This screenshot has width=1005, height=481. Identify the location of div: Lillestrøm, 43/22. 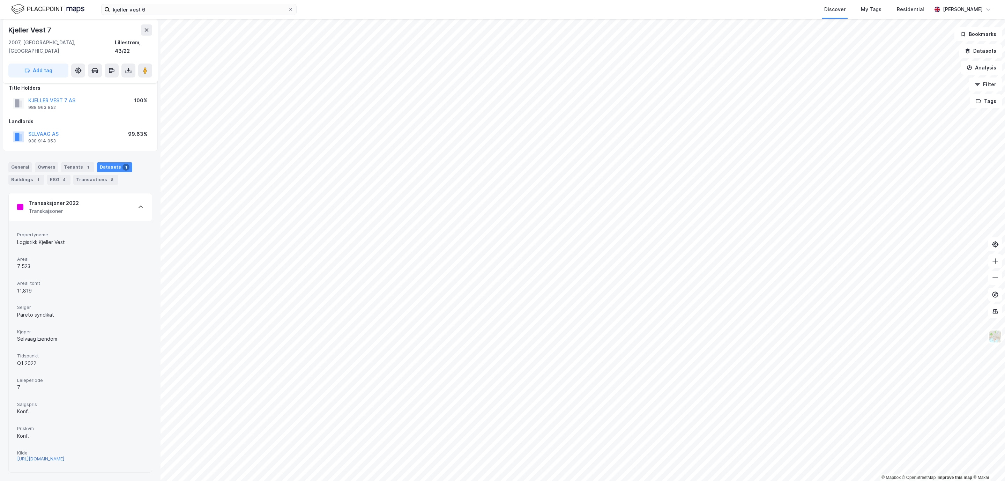
(133, 47).